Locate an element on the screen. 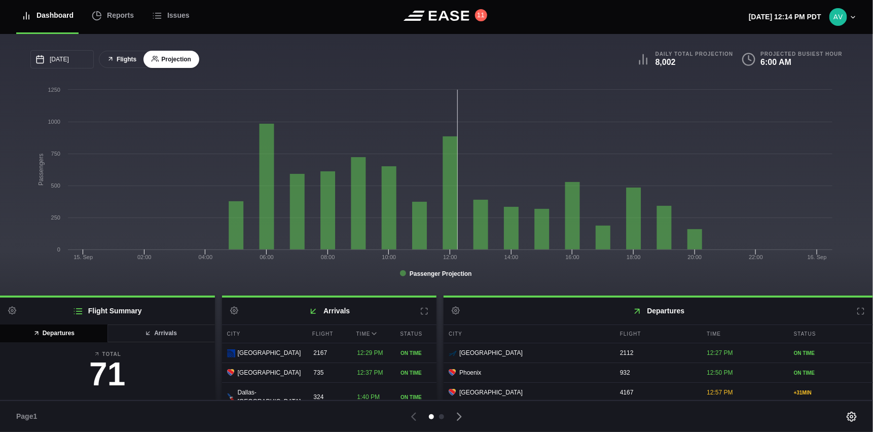 The height and width of the screenshot is (432, 873). b: 6:00 AM is located at coordinates (776, 62).